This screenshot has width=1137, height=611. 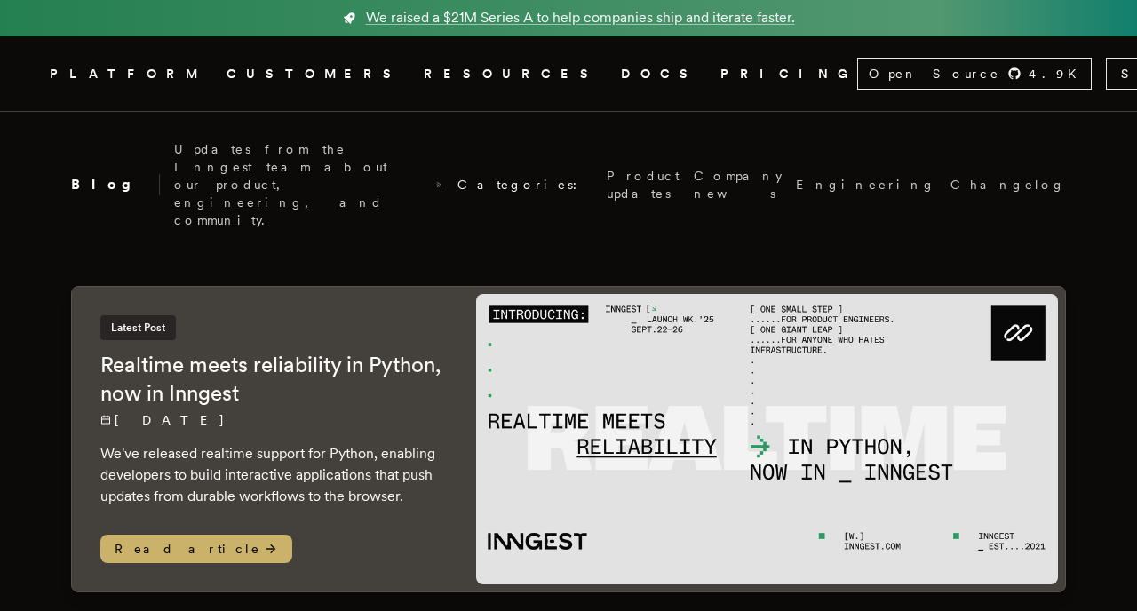 What do you see at coordinates (643, 185) in the screenshot?
I see `a: Product updates` at bounding box center [643, 185].